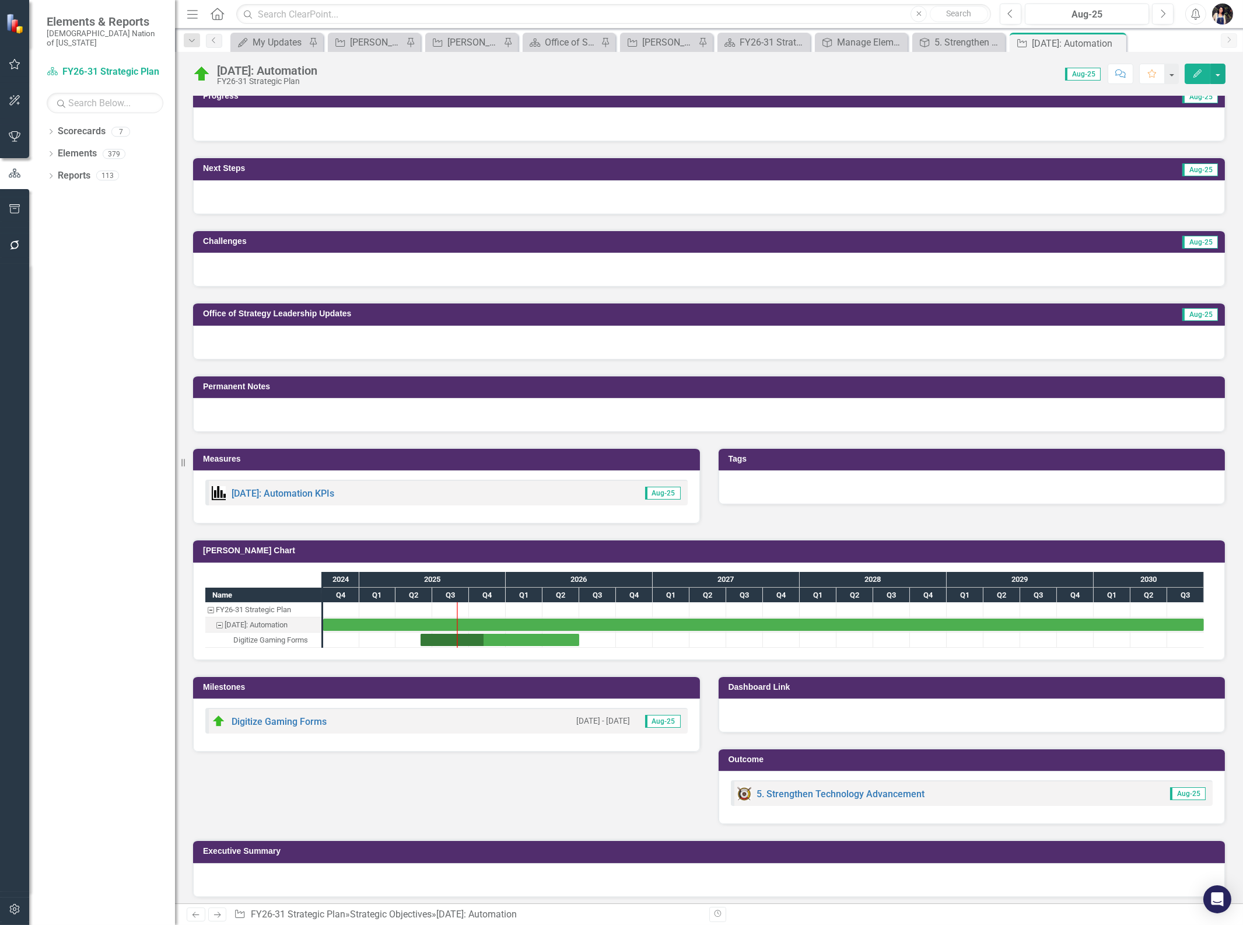  What do you see at coordinates (263, 610) in the screenshot?
I see `div: Task: FY26-31 Strategic Plan Start date: 2024-10-01 End date: 2024-10-02` at bounding box center [263, 610].